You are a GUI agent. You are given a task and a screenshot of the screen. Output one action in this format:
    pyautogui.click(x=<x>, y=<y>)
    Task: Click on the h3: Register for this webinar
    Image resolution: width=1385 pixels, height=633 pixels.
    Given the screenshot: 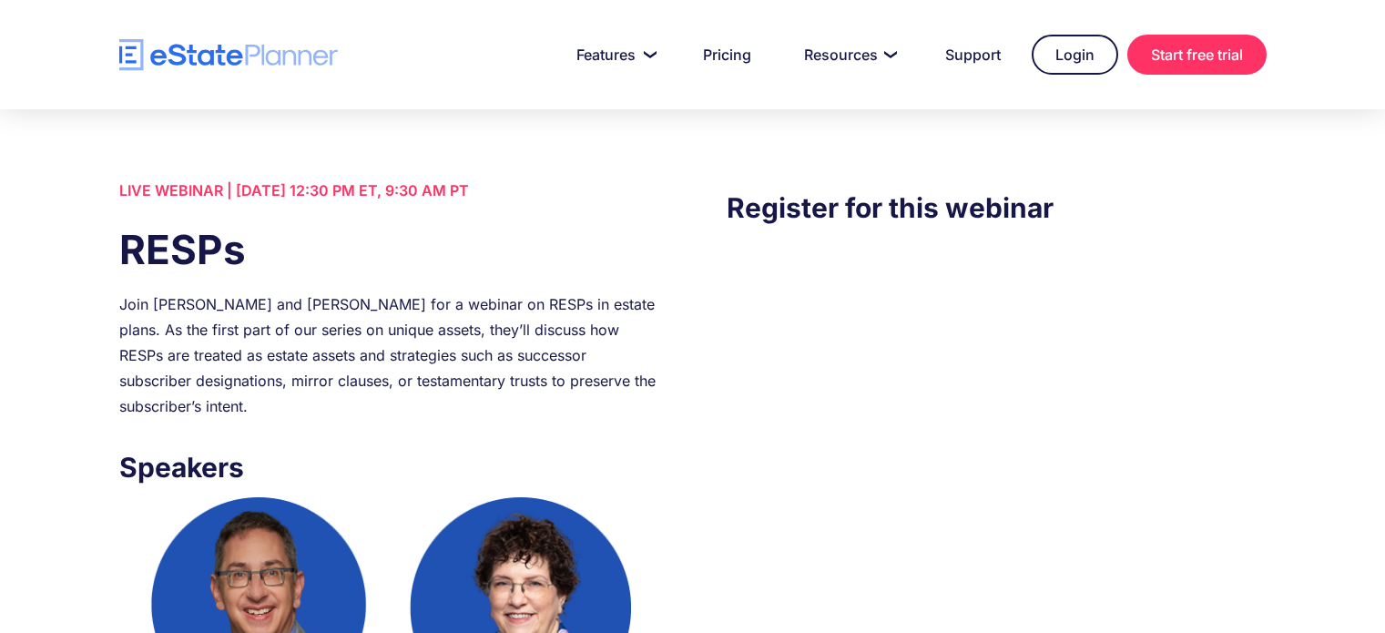 What is the action you would take?
    pyautogui.click(x=996, y=208)
    